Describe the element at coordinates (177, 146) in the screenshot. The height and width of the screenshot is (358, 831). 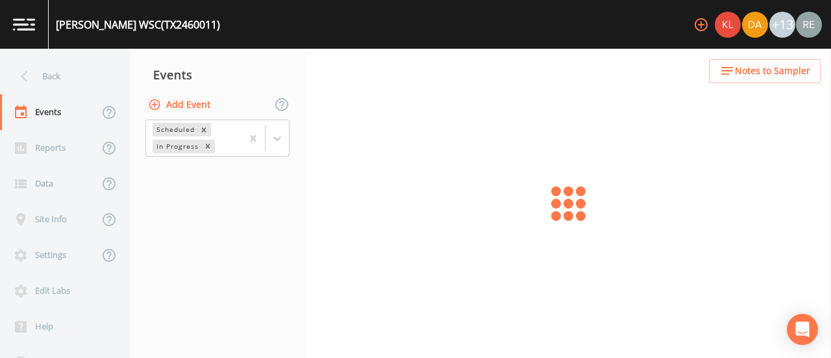
I see `div: In Progress` at that location.